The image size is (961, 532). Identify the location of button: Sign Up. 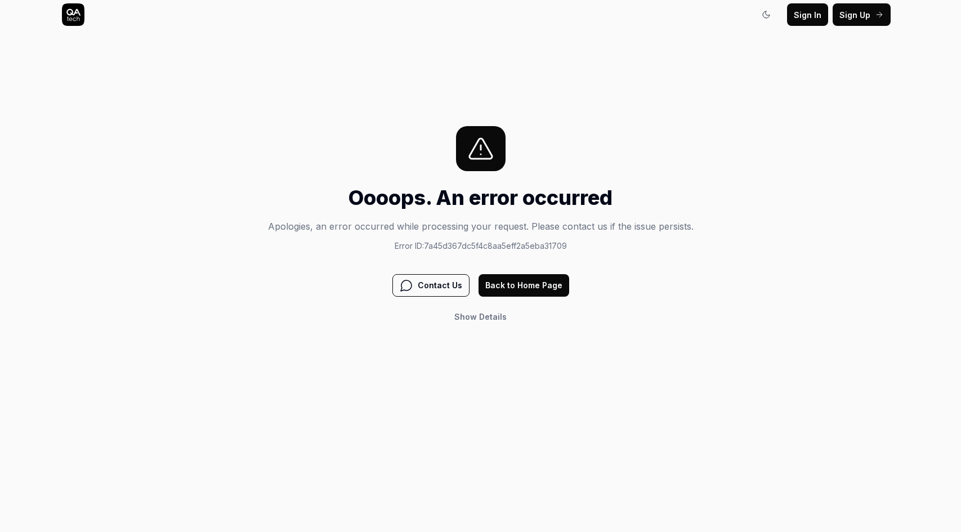
(861, 15).